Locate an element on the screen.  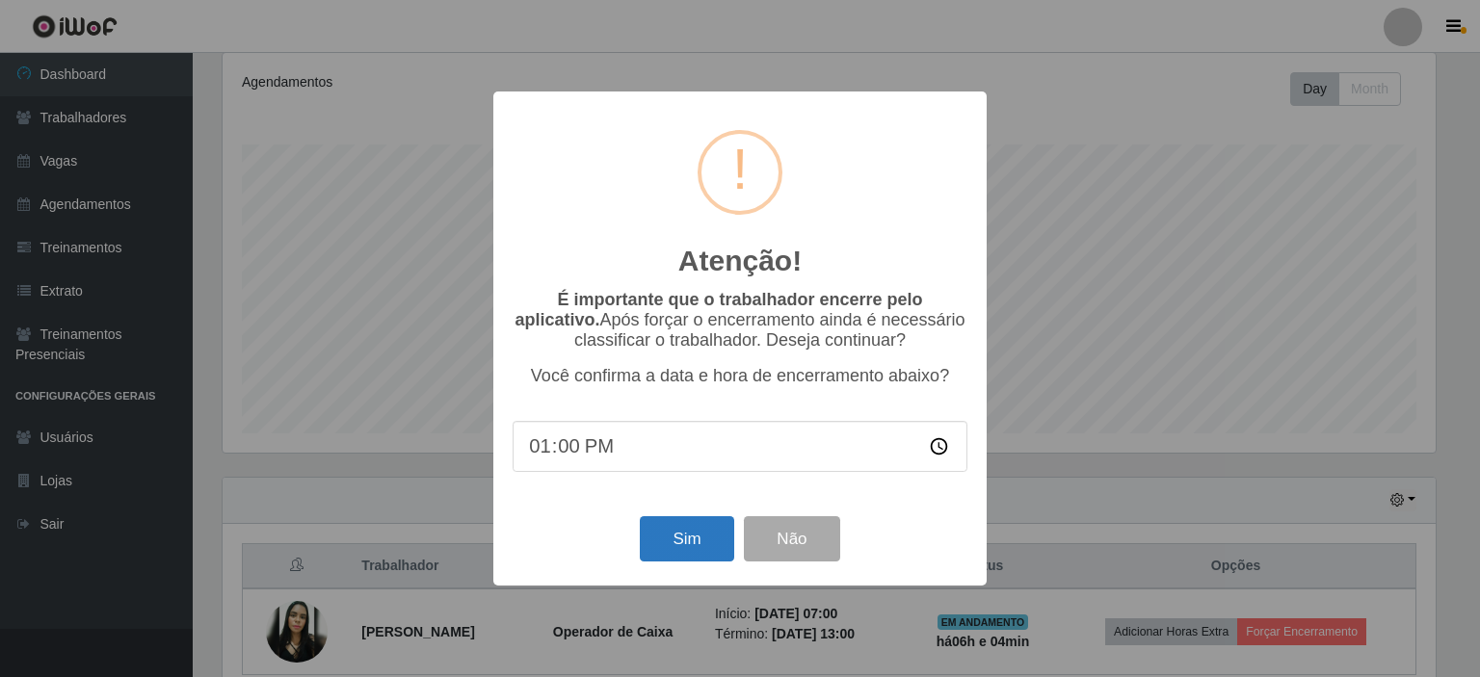
h2: Atenção! is located at coordinates (740, 261).